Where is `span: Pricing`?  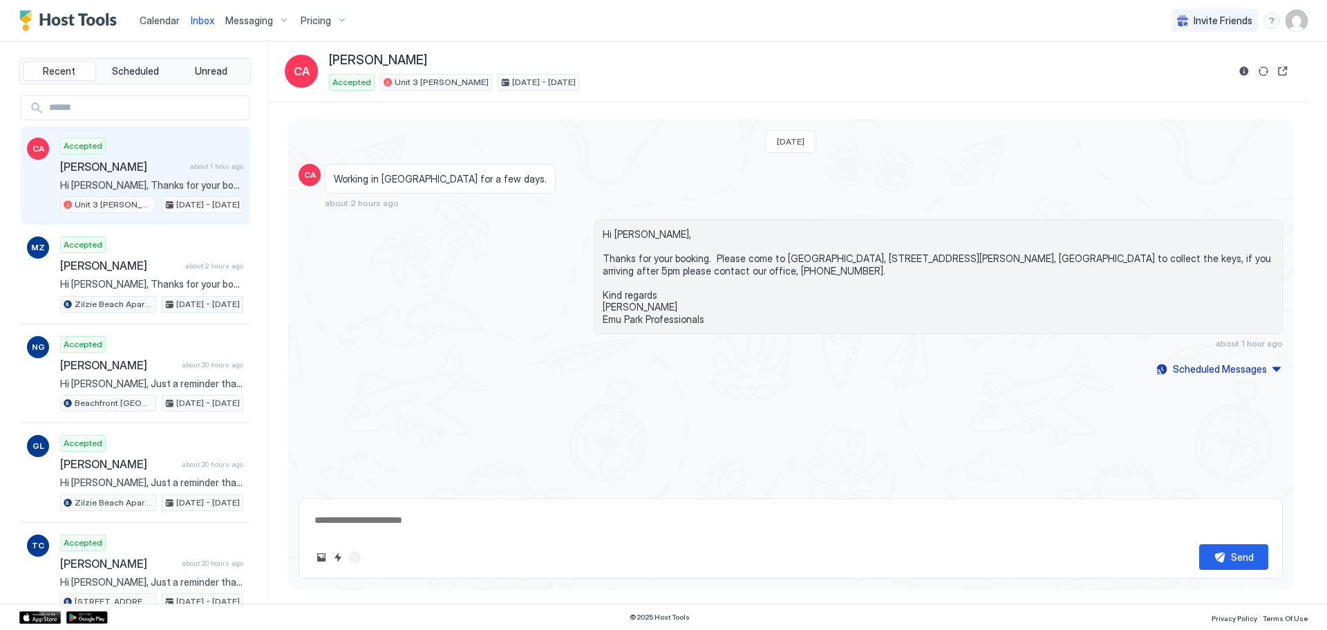 span: Pricing is located at coordinates (316, 21).